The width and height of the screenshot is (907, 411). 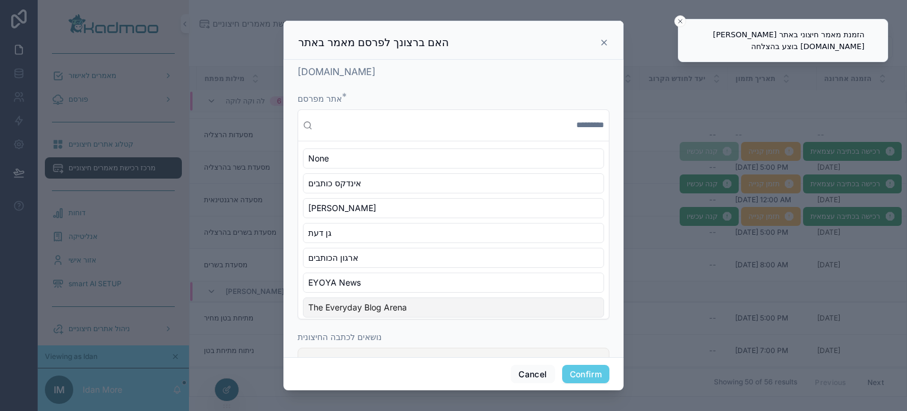 I want to click on button: Cancel, so click(x=533, y=374).